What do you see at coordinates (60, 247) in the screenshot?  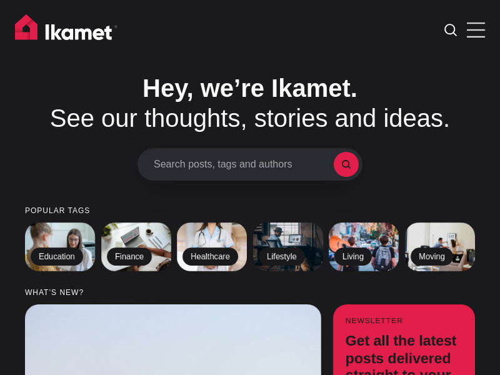 I see `a: Education` at bounding box center [60, 247].